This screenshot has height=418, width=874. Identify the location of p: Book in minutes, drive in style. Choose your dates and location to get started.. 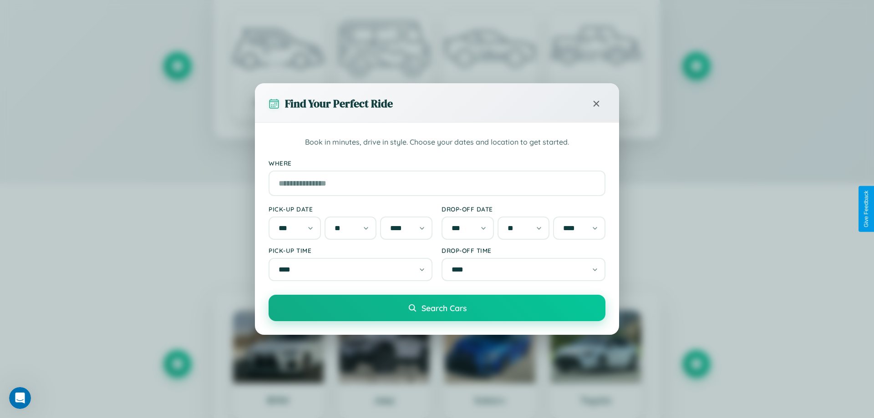
(437, 142).